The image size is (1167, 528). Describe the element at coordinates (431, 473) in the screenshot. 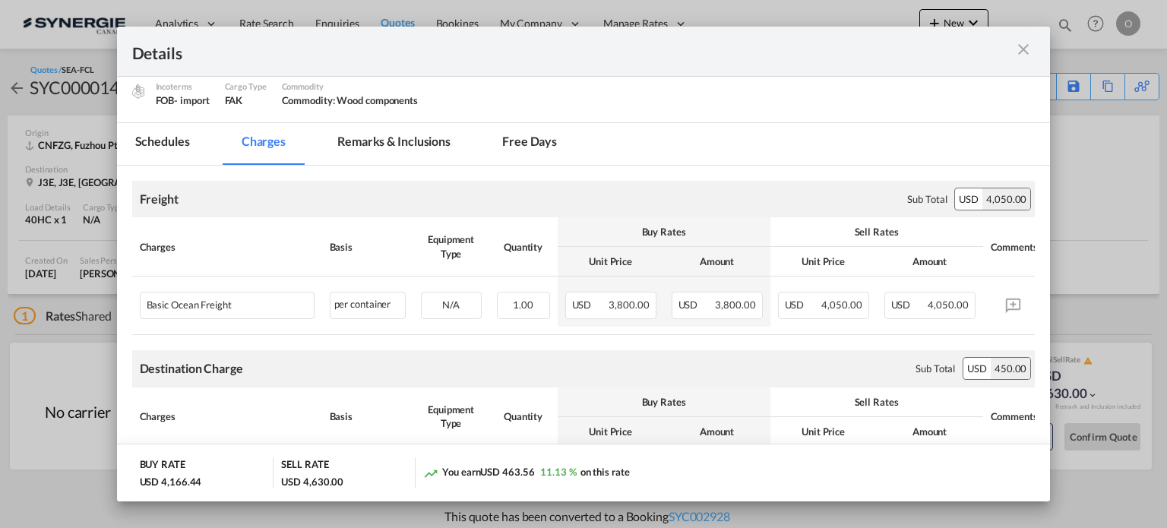

I see `md-icon: icon-trending-up` at that location.